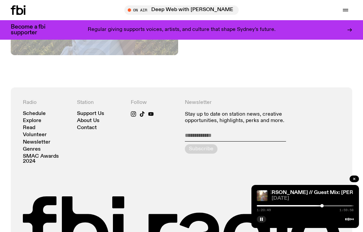  Describe the element at coordinates (201, 149) in the screenshot. I see `button: Subscribe` at that location.